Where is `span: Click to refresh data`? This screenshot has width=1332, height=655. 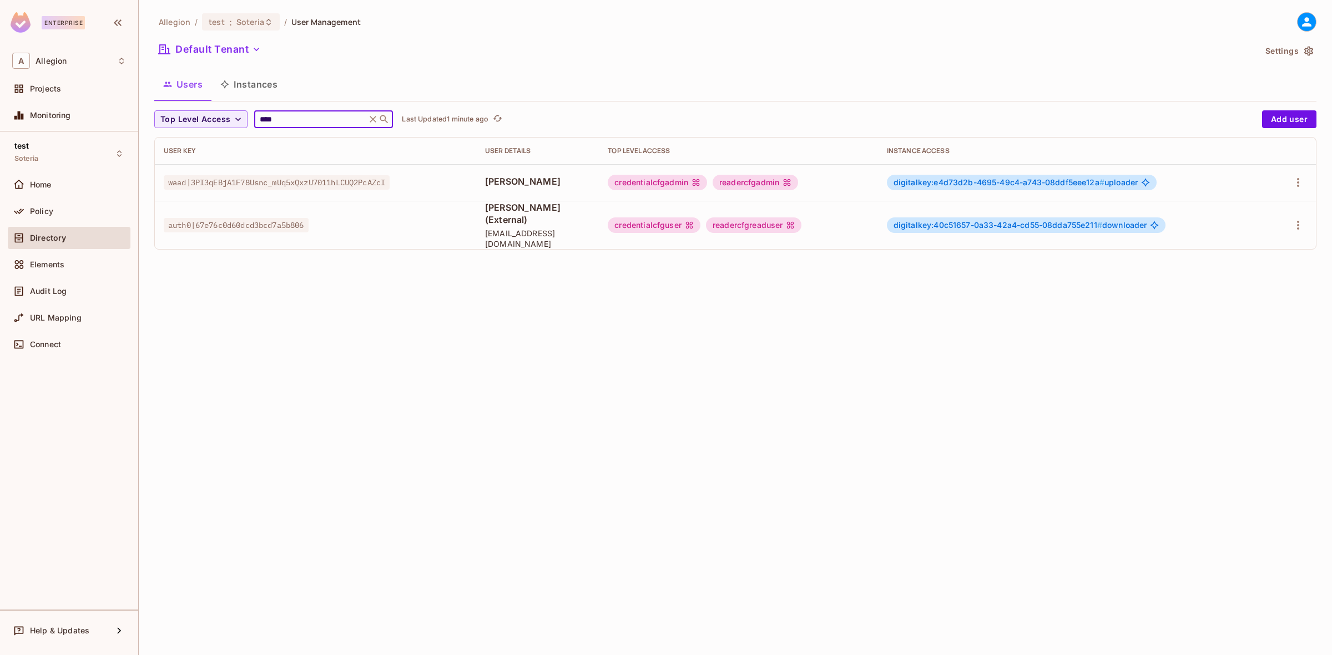
span: Click to refresh data is located at coordinates (496, 119).